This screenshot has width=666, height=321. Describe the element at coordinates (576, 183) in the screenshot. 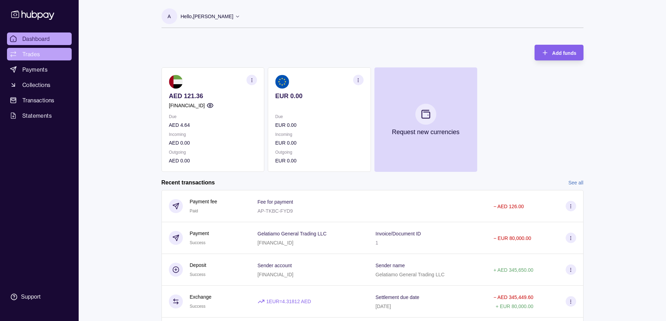

I see `a: See all` at that location.